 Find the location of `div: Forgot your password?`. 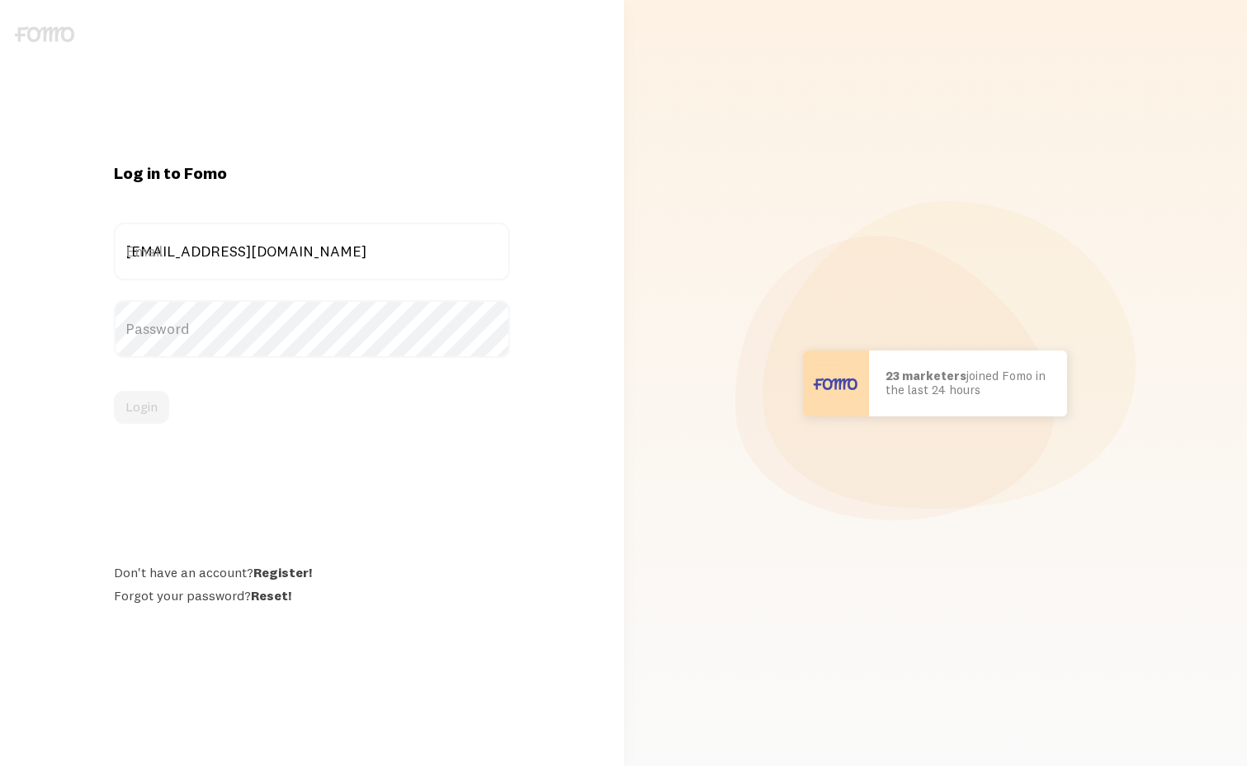

div: Forgot your password? is located at coordinates (312, 596).